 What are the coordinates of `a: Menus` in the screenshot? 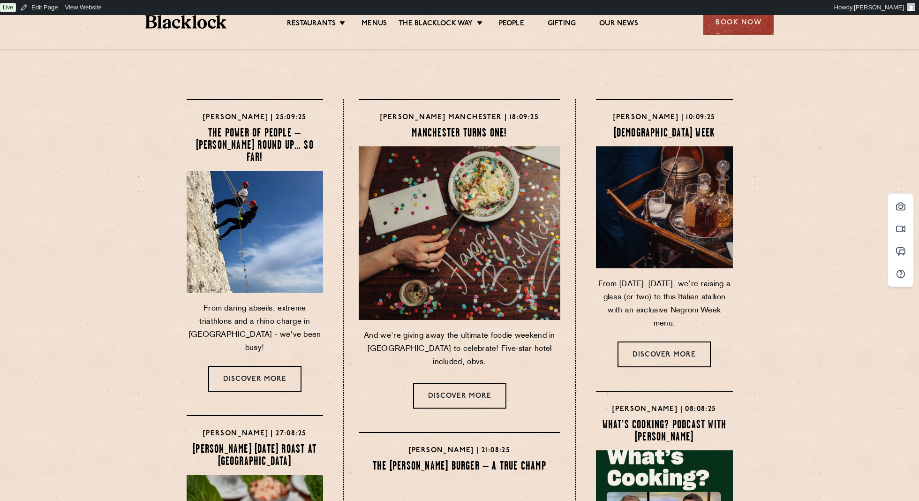 It's located at (374, 24).